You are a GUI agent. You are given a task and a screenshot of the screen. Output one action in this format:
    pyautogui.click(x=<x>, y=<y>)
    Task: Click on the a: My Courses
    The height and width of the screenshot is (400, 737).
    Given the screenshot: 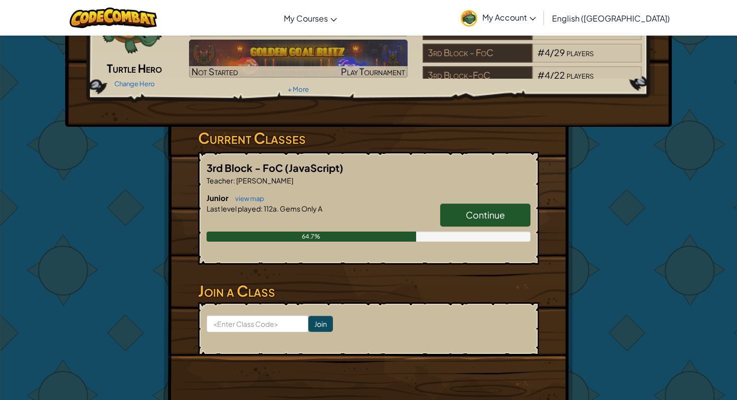 What is the action you would take?
    pyautogui.click(x=310, y=18)
    